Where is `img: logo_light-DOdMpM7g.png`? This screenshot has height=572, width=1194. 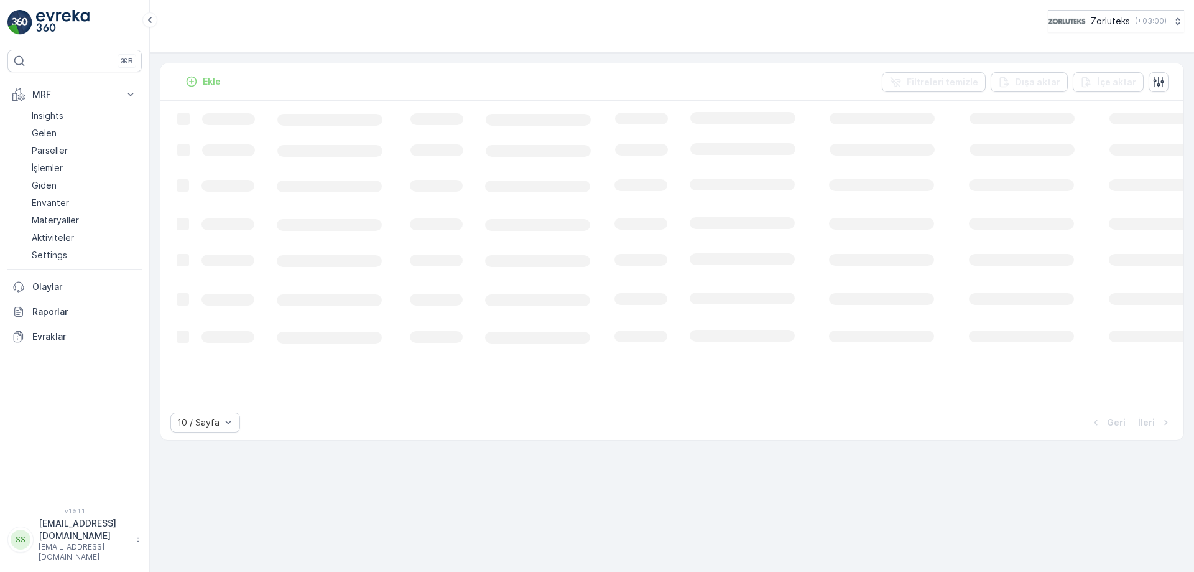
img: logo_light-DOdMpM7g.png is located at coordinates (63, 22).